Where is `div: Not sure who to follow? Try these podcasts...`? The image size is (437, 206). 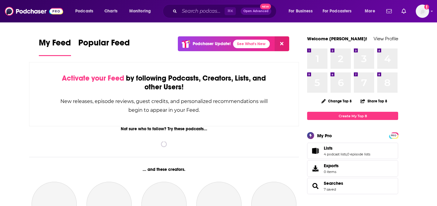 div: Not sure who to follow? Try these podcasts... is located at coordinates (164, 129).